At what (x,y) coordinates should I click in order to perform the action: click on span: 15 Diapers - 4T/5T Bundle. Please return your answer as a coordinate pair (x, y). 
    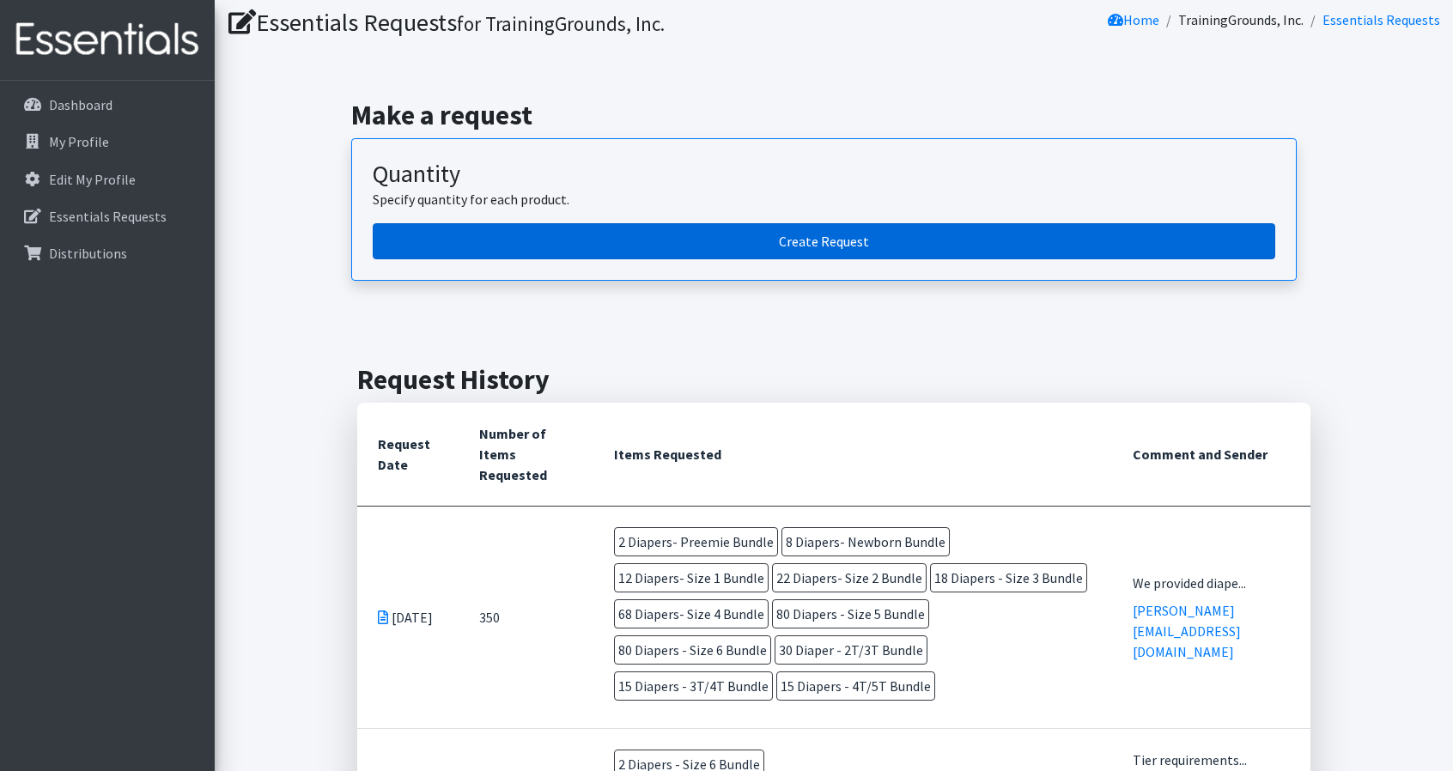
    Looking at the image, I should click on (855, 686).